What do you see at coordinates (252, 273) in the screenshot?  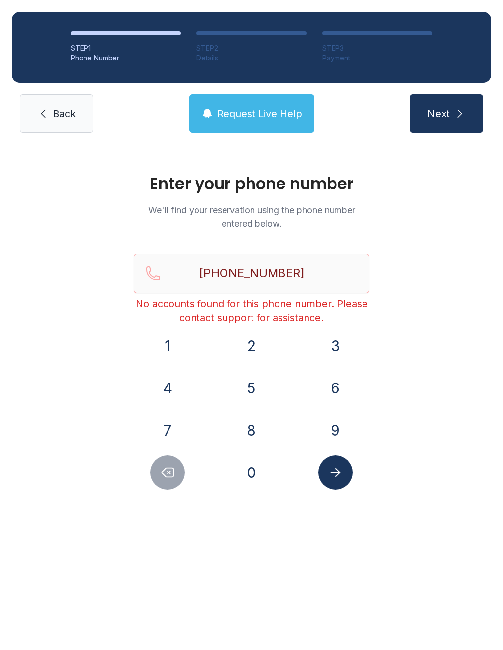 I see `input: Reservation phone number` at bounding box center [252, 273].